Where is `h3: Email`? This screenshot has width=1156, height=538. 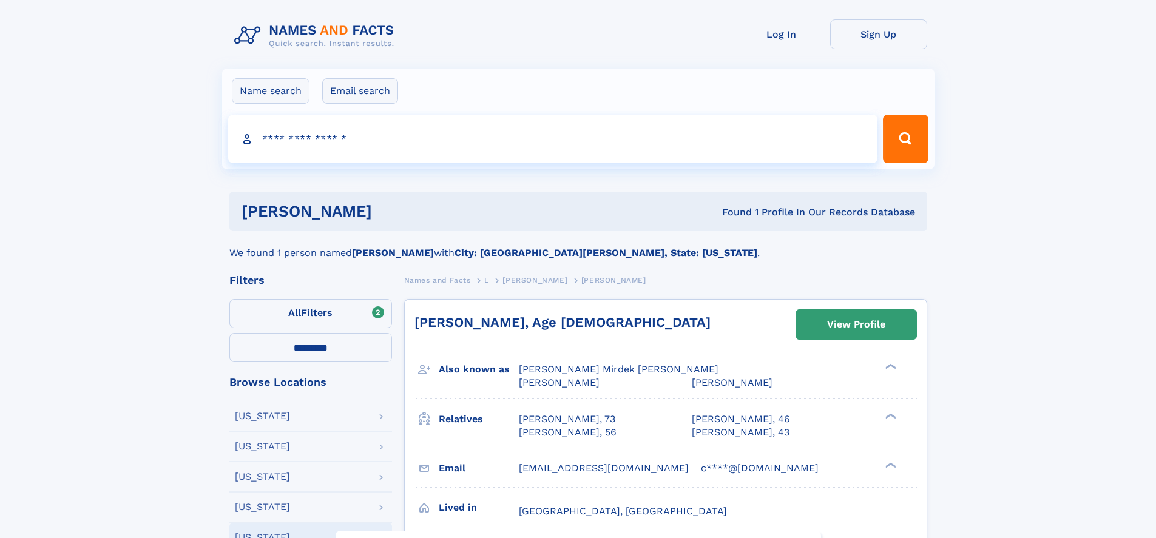
h3: Email is located at coordinates (479, 468).